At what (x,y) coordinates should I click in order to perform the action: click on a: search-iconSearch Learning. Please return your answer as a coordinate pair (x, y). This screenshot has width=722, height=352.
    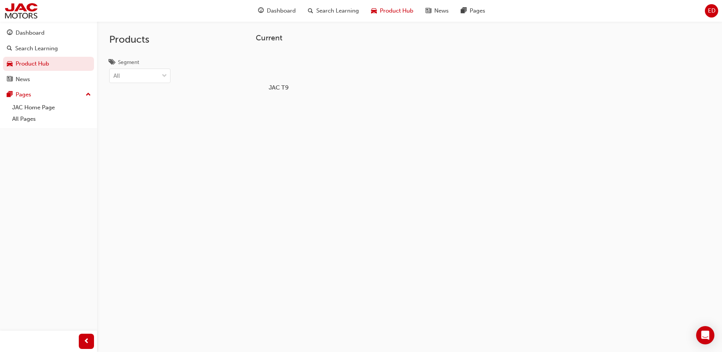
    Looking at the image, I should click on (333, 11).